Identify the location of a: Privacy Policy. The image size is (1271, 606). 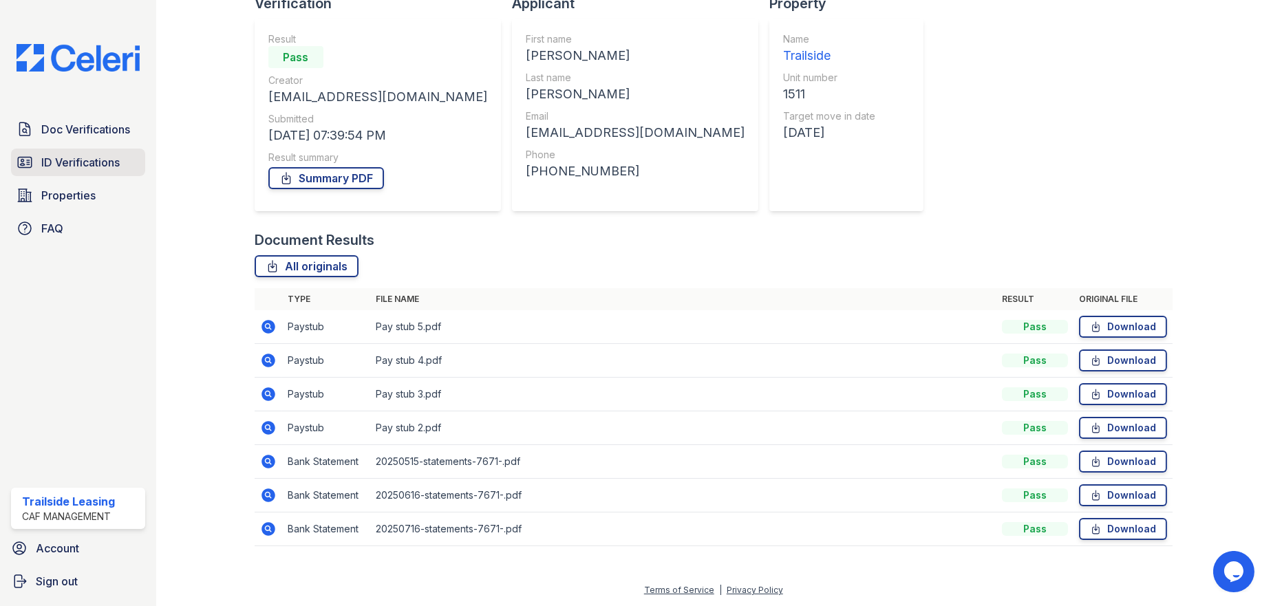
(755, 590).